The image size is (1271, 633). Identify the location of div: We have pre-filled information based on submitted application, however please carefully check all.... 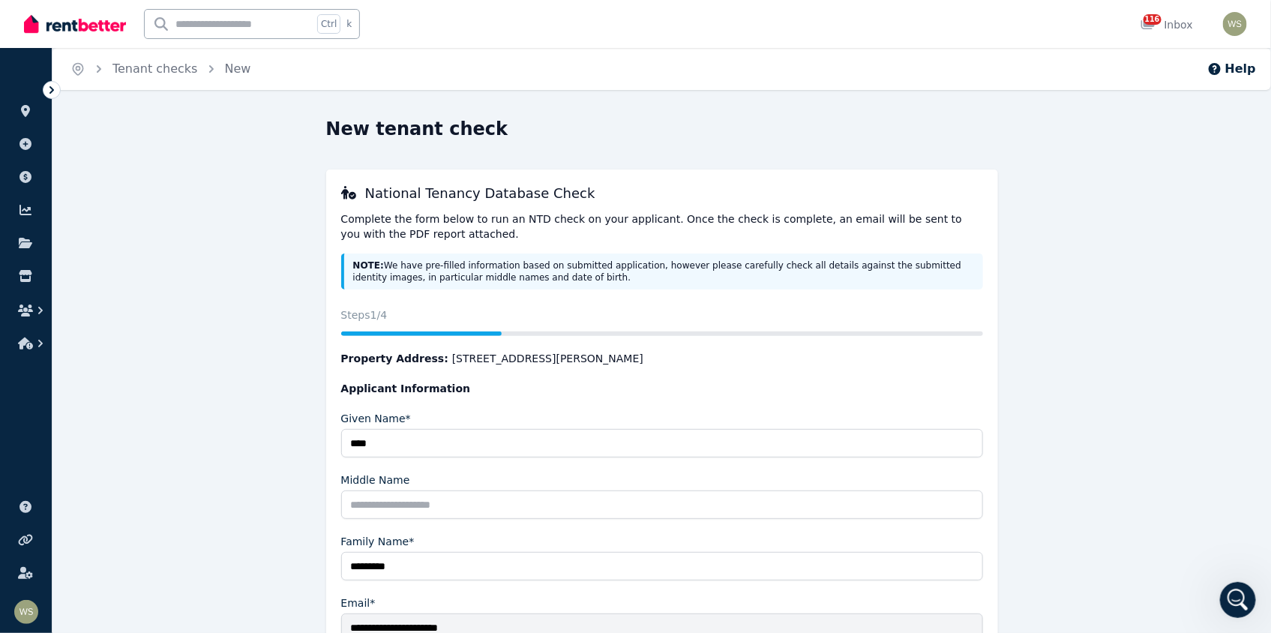
(662, 272).